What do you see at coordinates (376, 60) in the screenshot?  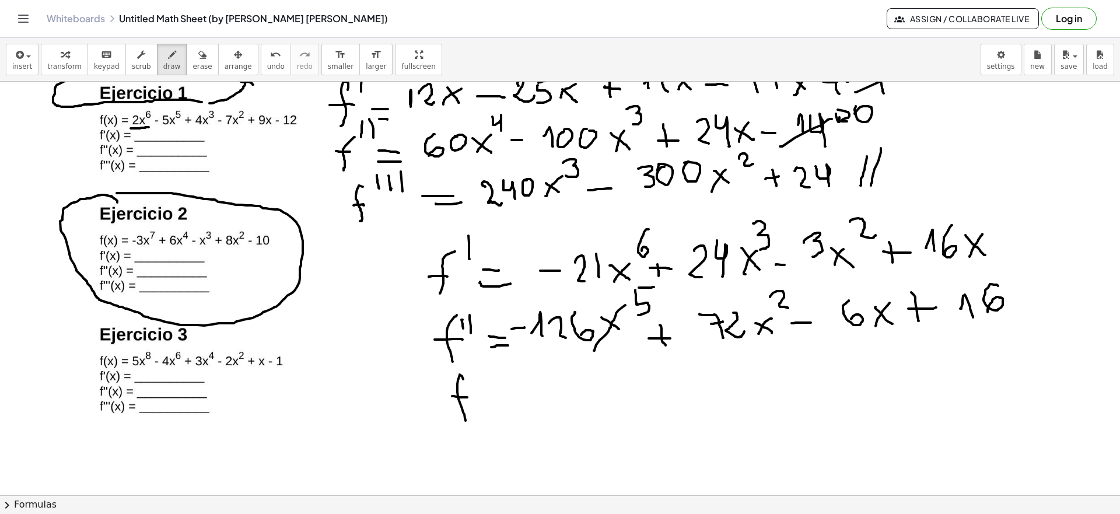 I see `button: format_sizelarger` at bounding box center [376, 60].